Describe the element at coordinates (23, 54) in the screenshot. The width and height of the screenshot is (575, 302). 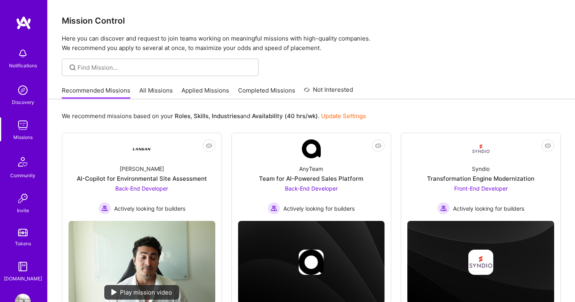
I see `img: bell` at that location.